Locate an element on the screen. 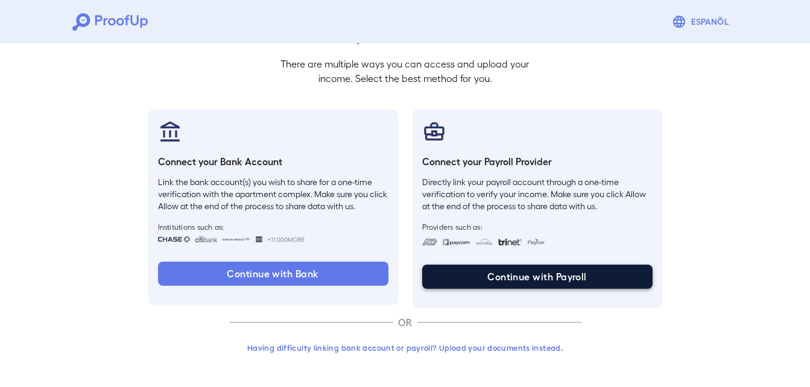 Image resolution: width=810 pixels, height=387 pixels. img: citibank.svg is located at coordinates (206, 239).